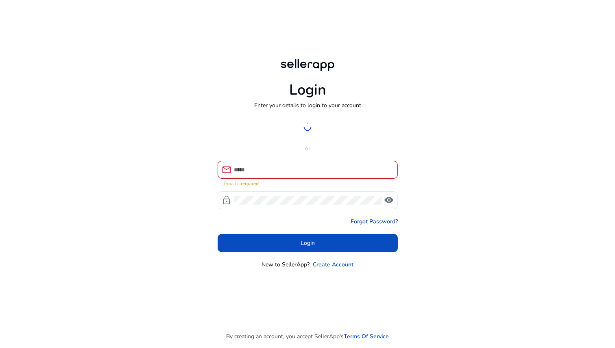 Image resolution: width=615 pixels, height=348 pixels. I want to click on span: lock, so click(226, 200).